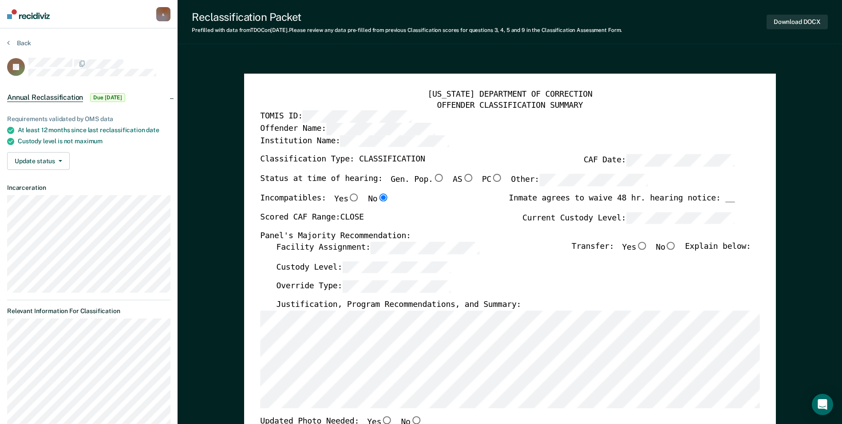 The height and width of the screenshot is (424, 842). What do you see at coordinates (593, 180) in the screenshot?
I see `input: Other:` at bounding box center [593, 180].